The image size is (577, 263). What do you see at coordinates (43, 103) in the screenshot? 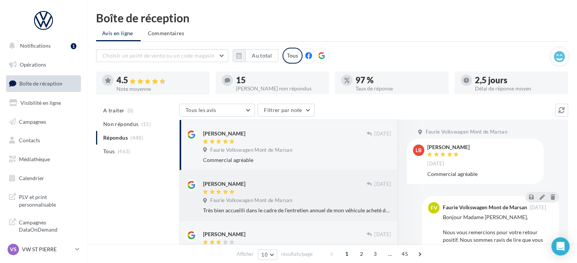
I see `a: Visibilité en ligne` at bounding box center [43, 103].